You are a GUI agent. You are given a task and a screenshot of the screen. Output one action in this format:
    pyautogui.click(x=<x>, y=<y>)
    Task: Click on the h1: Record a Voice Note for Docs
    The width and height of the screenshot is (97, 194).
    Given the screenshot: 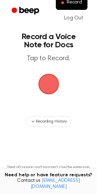 What is the action you would take?
    pyautogui.click(x=48, y=41)
    